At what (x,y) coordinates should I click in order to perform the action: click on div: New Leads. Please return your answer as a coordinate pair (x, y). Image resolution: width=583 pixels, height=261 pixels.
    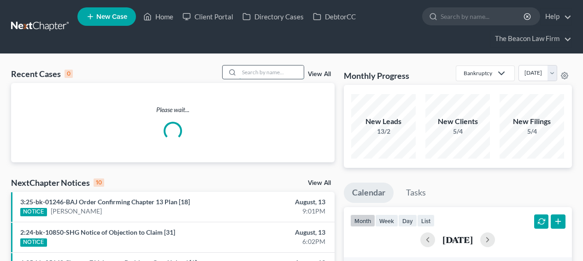
    Looking at the image, I should click on (383, 121).